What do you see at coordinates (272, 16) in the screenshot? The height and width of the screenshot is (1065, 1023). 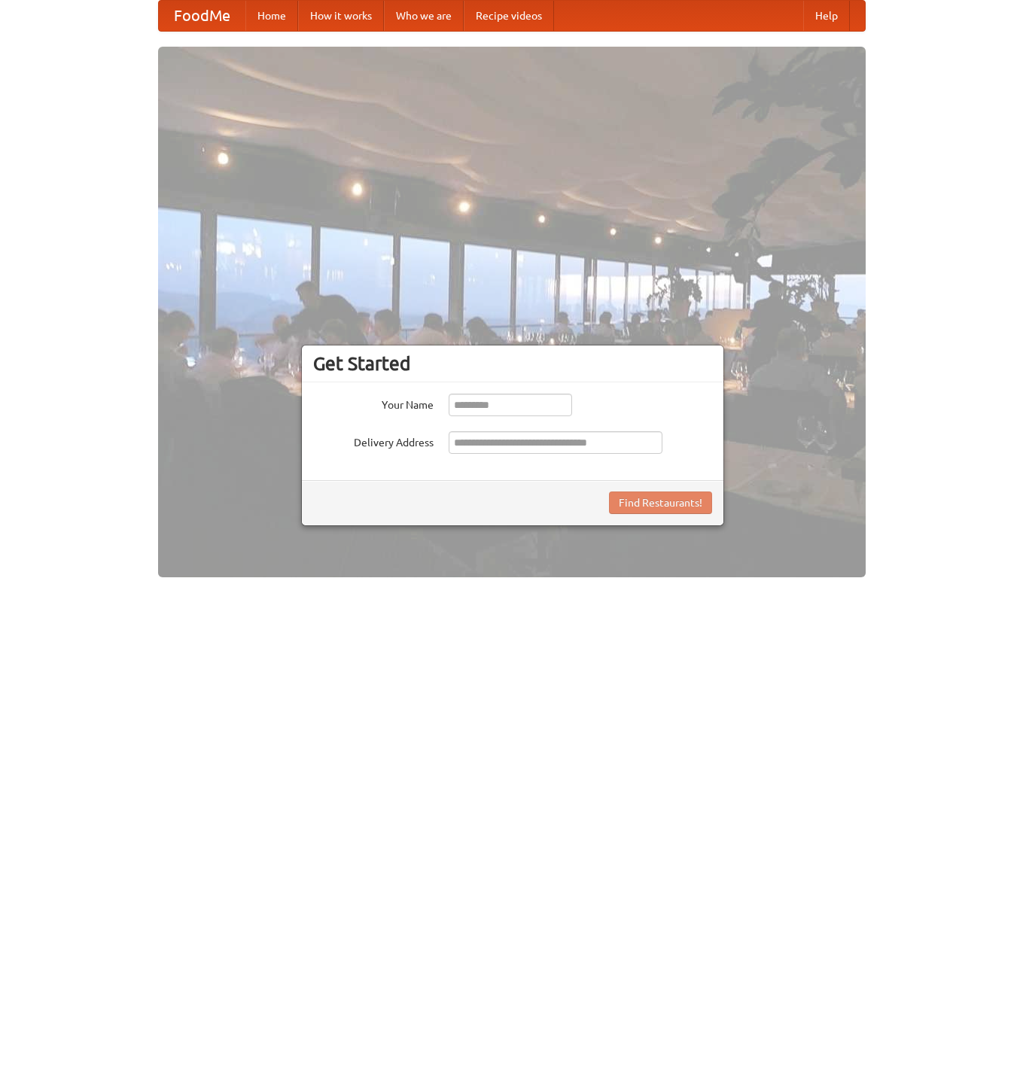 I see `a: Home` at bounding box center [272, 16].